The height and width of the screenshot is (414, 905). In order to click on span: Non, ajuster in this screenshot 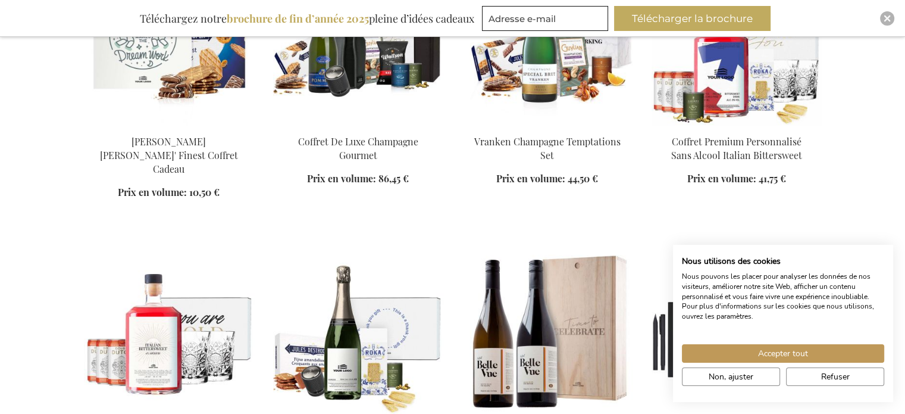, I will do `click(731, 376)`.